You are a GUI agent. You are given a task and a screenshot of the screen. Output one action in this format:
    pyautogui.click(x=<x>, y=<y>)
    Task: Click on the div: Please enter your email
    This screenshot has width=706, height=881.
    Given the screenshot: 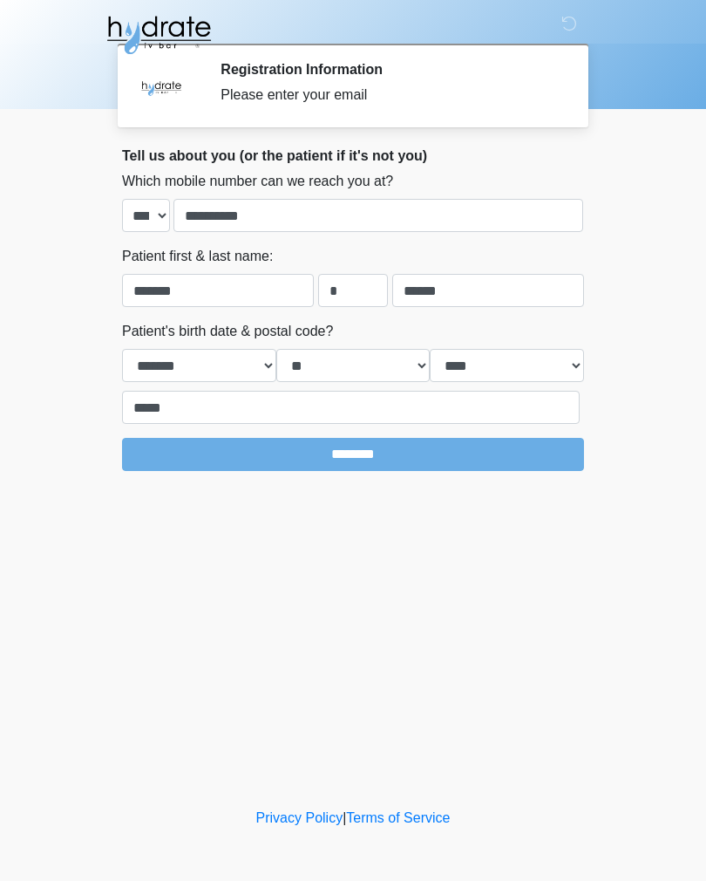 What is the action you would take?
    pyautogui.click(x=389, y=95)
    